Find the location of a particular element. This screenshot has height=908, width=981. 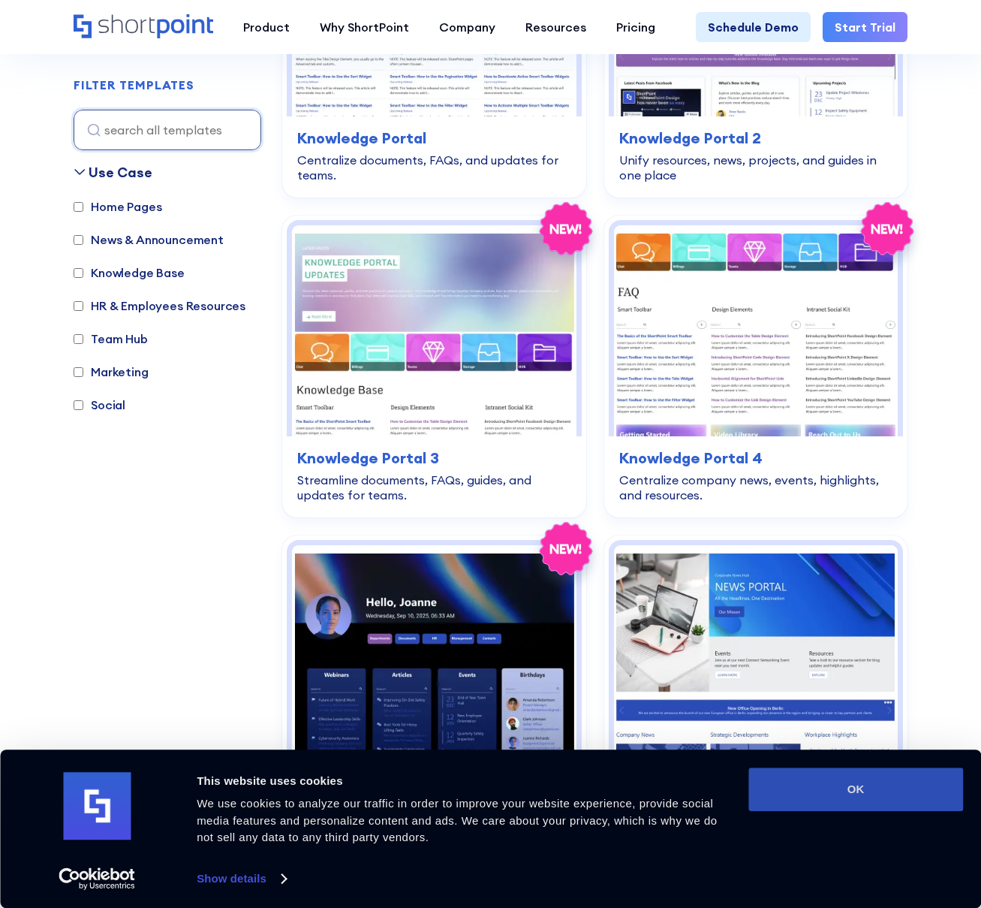

div: Use Case is located at coordinates (120, 172).